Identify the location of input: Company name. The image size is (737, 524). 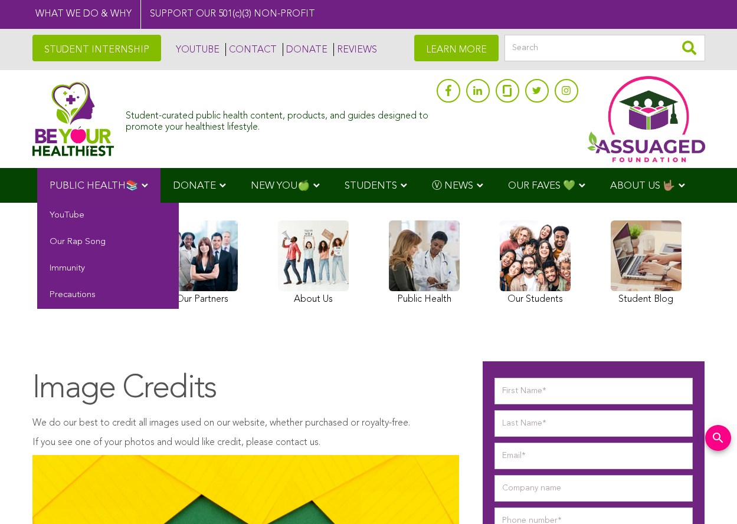
(593, 488).